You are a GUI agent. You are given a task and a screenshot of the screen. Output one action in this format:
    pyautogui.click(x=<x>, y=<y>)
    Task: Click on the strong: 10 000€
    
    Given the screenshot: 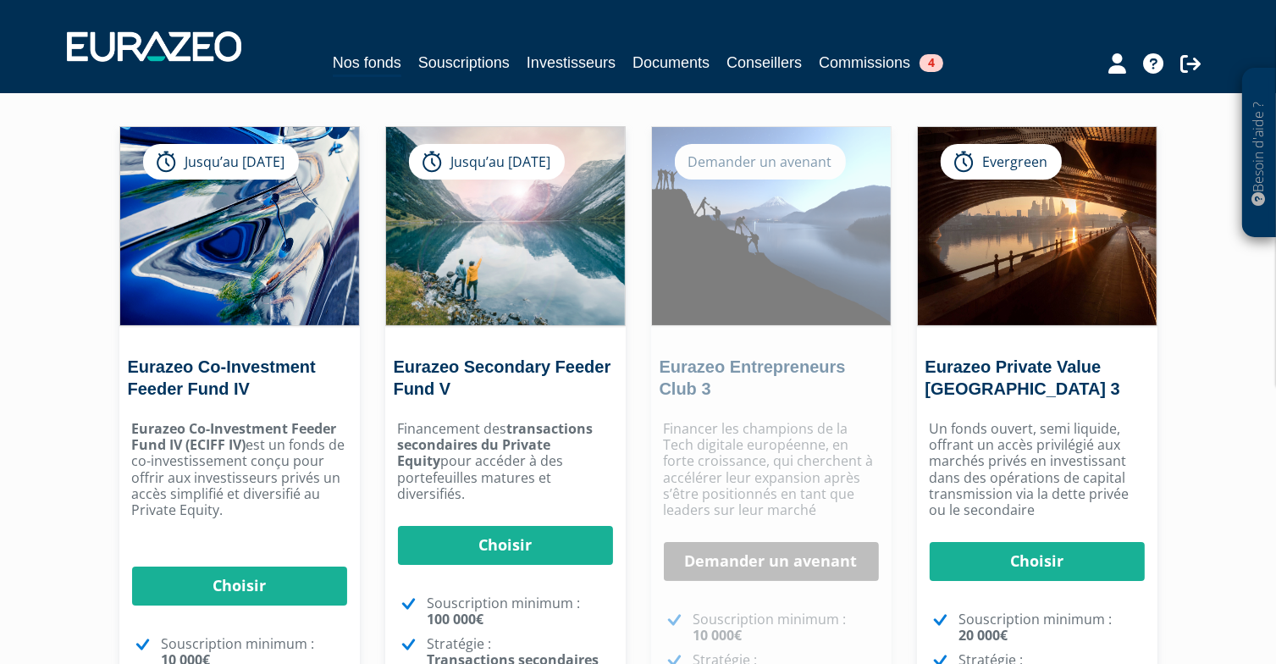 What is the action you would take?
    pyautogui.click(x=718, y=635)
    